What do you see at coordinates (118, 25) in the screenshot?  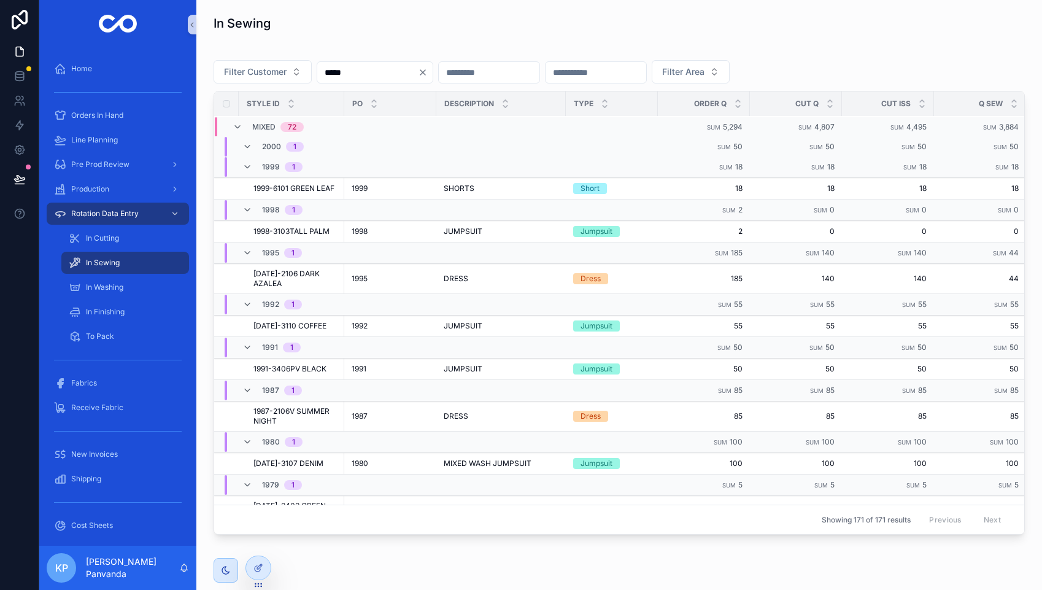 I see `img: App logo` at bounding box center [118, 25].